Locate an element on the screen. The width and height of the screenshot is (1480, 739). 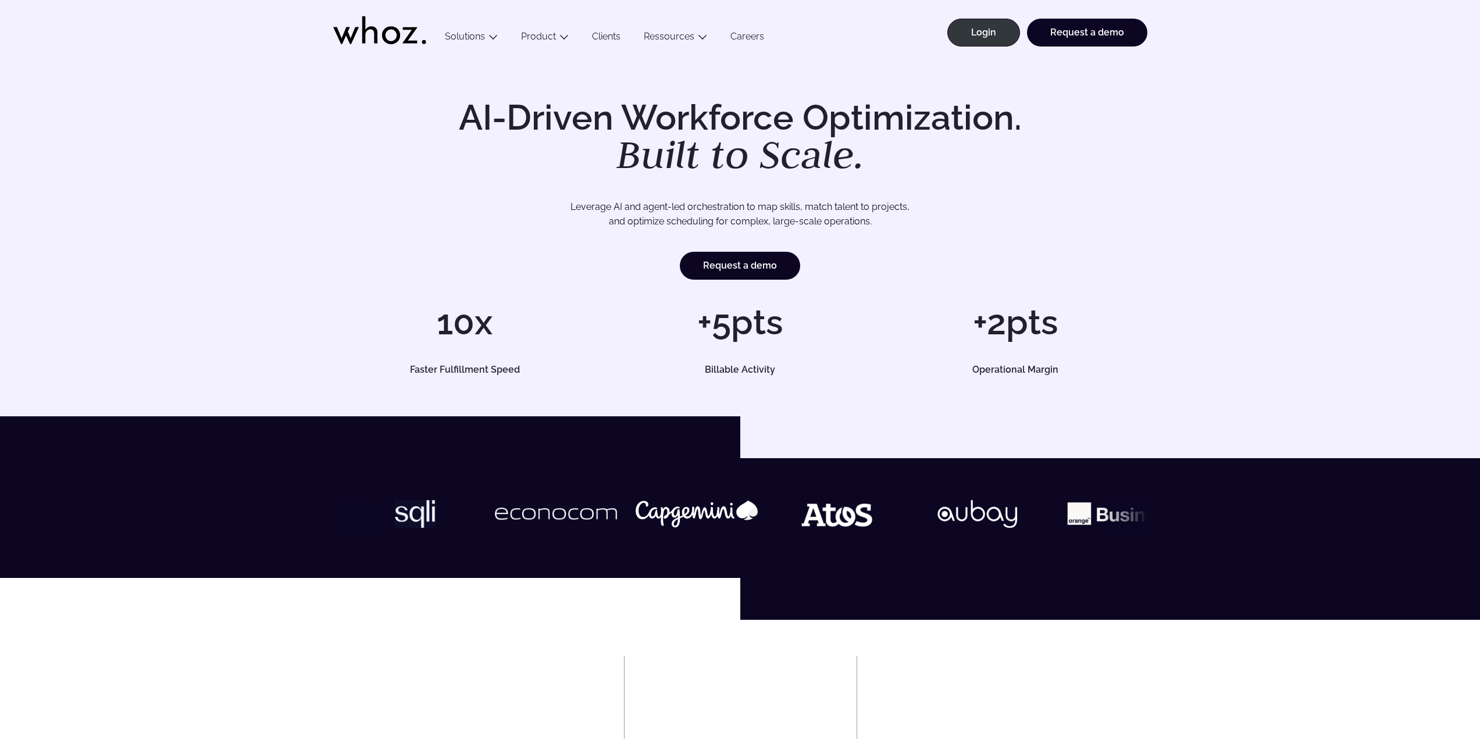
a: Careers is located at coordinates (747, 38).